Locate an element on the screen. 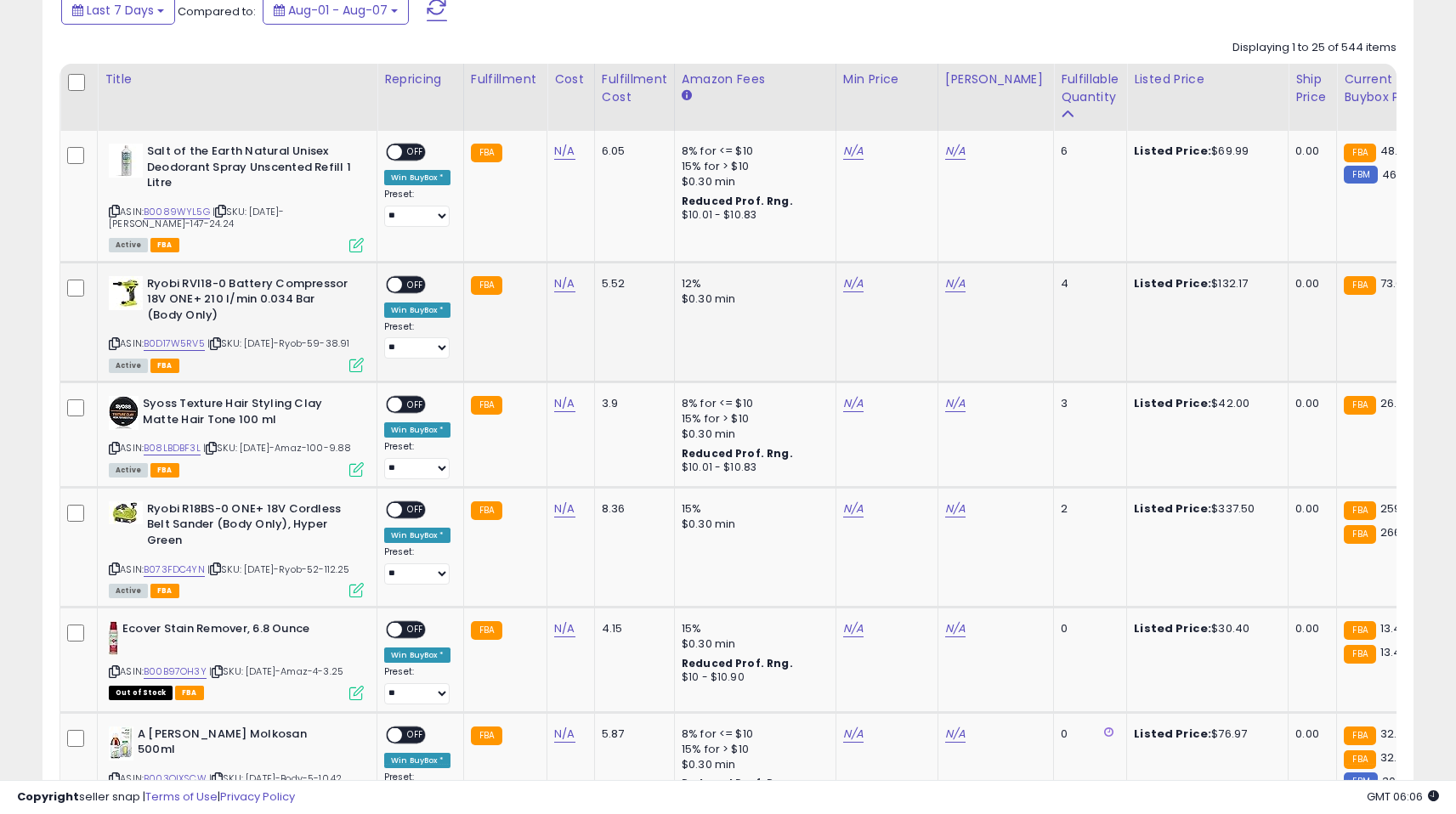 Image resolution: width=1456 pixels, height=814 pixels. div: 5.87 is located at coordinates (632, 735).